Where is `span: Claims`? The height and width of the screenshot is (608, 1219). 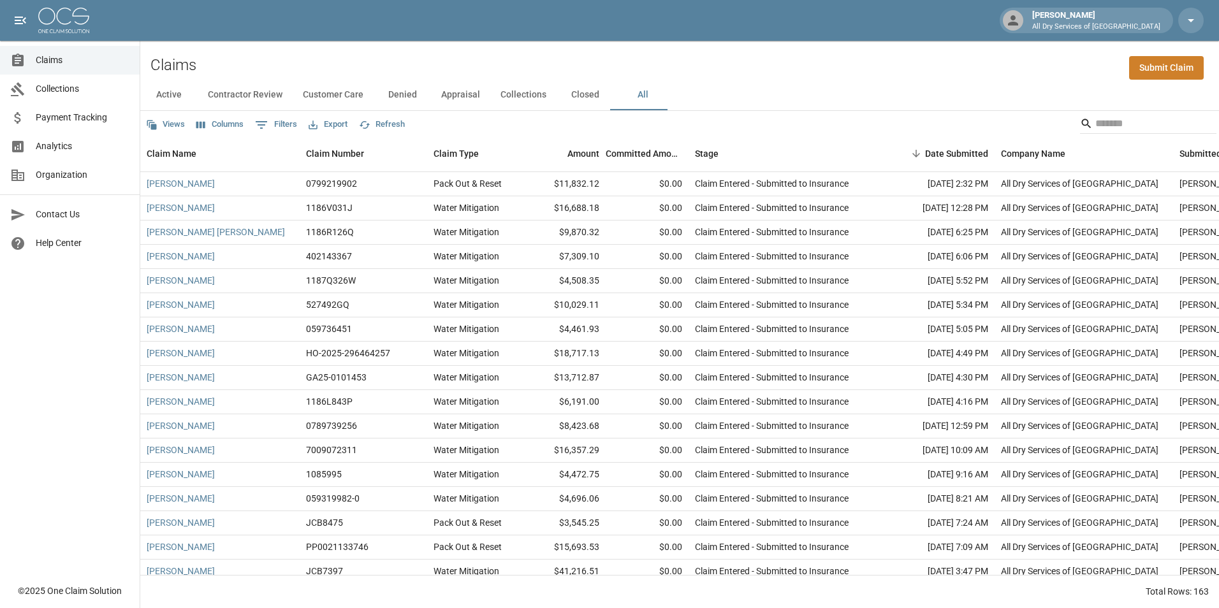 span: Claims is located at coordinates (82, 60).